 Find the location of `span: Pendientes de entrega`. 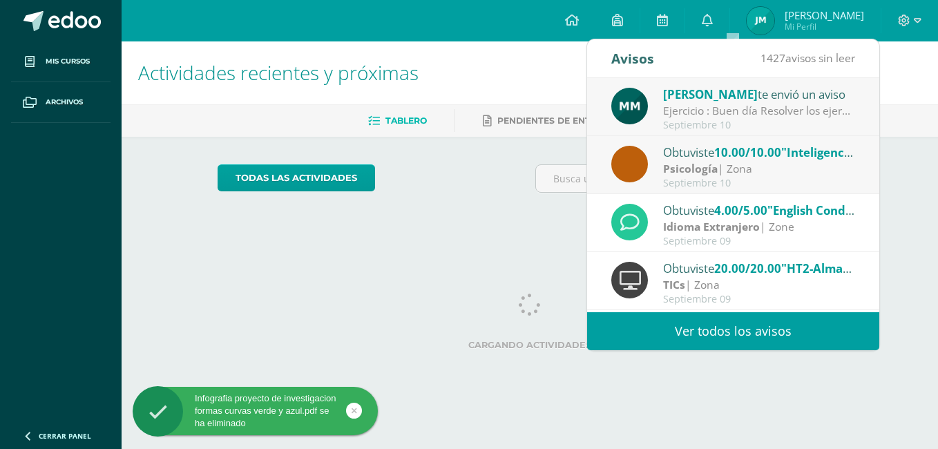

span: Pendientes de entrega is located at coordinates (556, 120).